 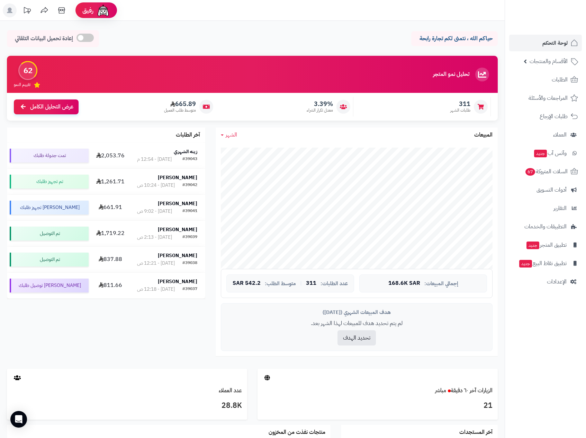 What do you see at coordinates (455, 38) in the screenshot?
I see `p: حياكم الله ، نتمنى لكم تجارة رابحة` at bounding box center [455, 38].